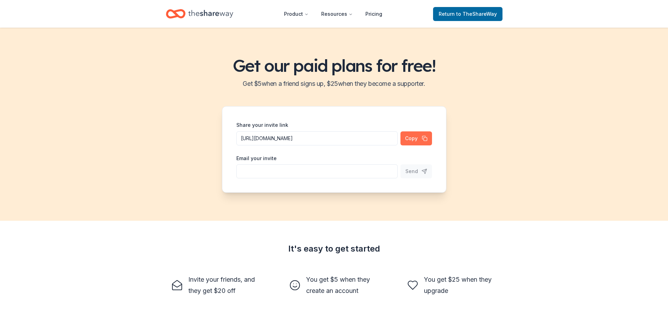 The height and width of the screenshot is (322, 668). What do you see at coordinates (296, 14) in the screenshot?
I see `button: Product` at bounding box center [296, 14].